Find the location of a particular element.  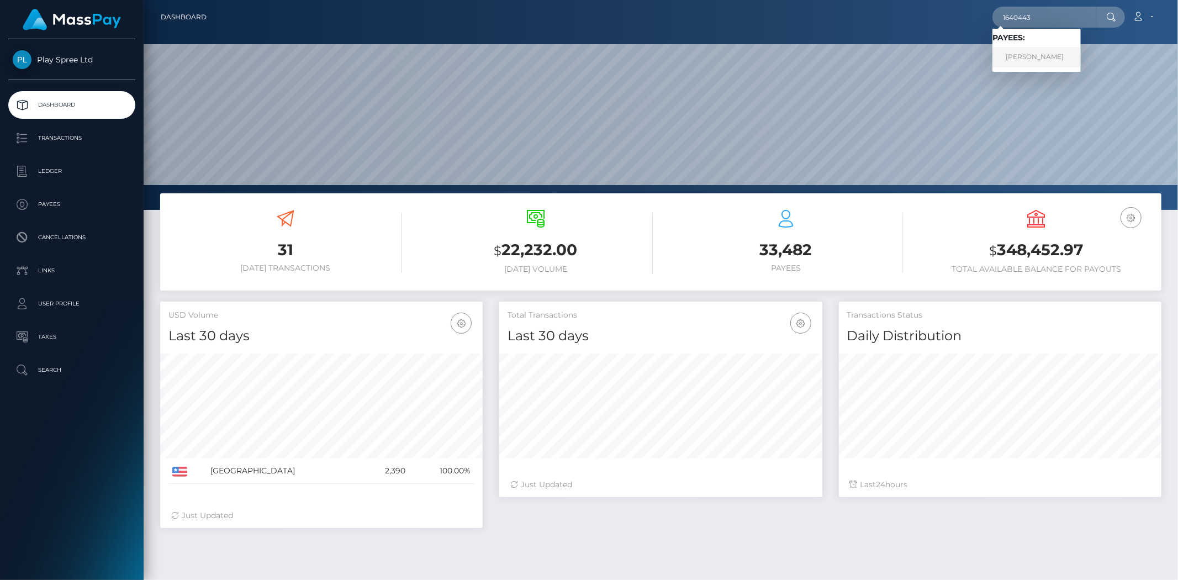

a: User Profile is located at coordinates (72, 304).